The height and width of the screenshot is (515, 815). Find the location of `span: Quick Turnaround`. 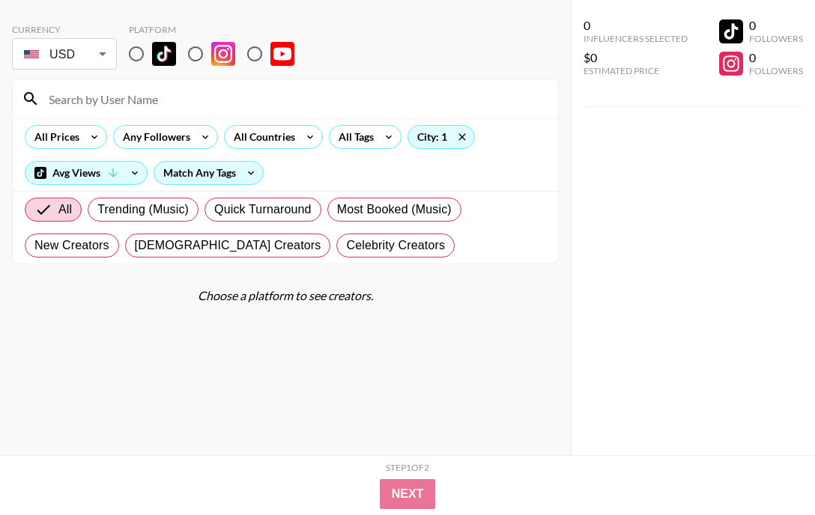

span: Quick Turnaround is located at coordinates (263, 210).